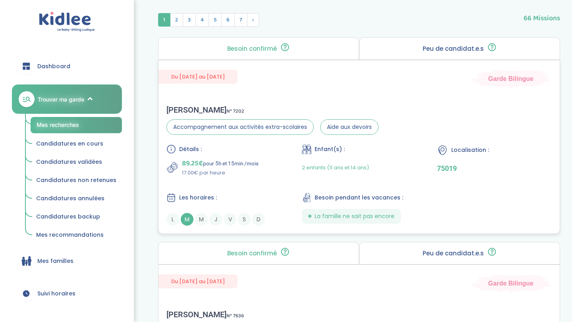  What do you see at coordinates (67, 261) in the screenshot?
I see `a: Mes familles` at bounding box center [67, 261].